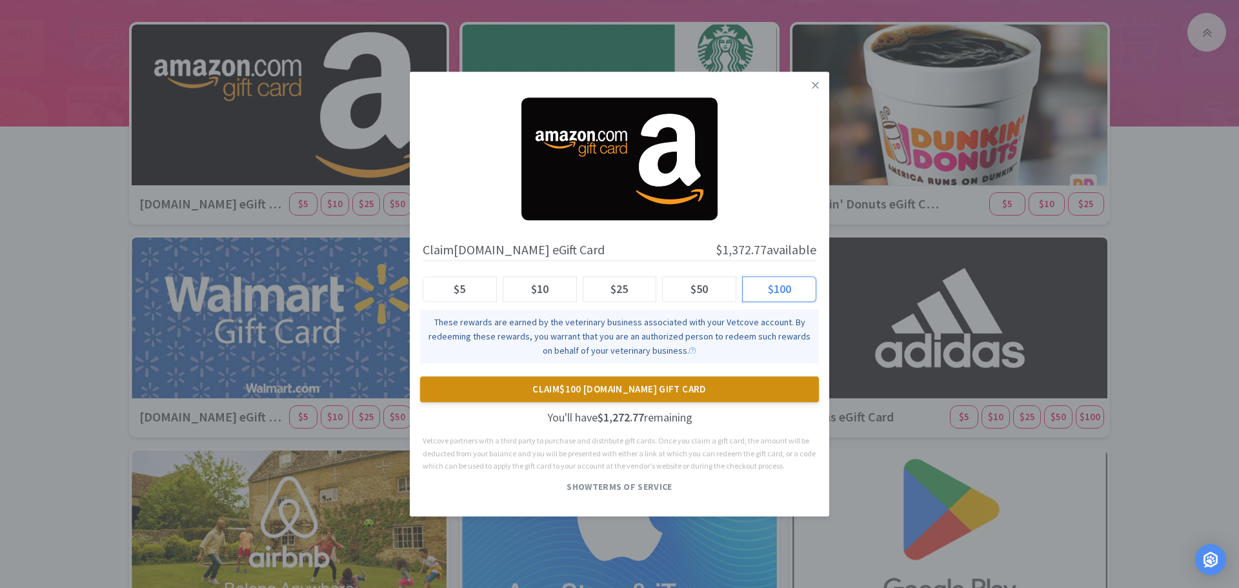 Image resolution: width=1239 pixels, height=588 pixels. What do you see at coordinates (619, 487) in the screenshot?
I see `span: Show Terms of Service` at bounding box center [619, 487].